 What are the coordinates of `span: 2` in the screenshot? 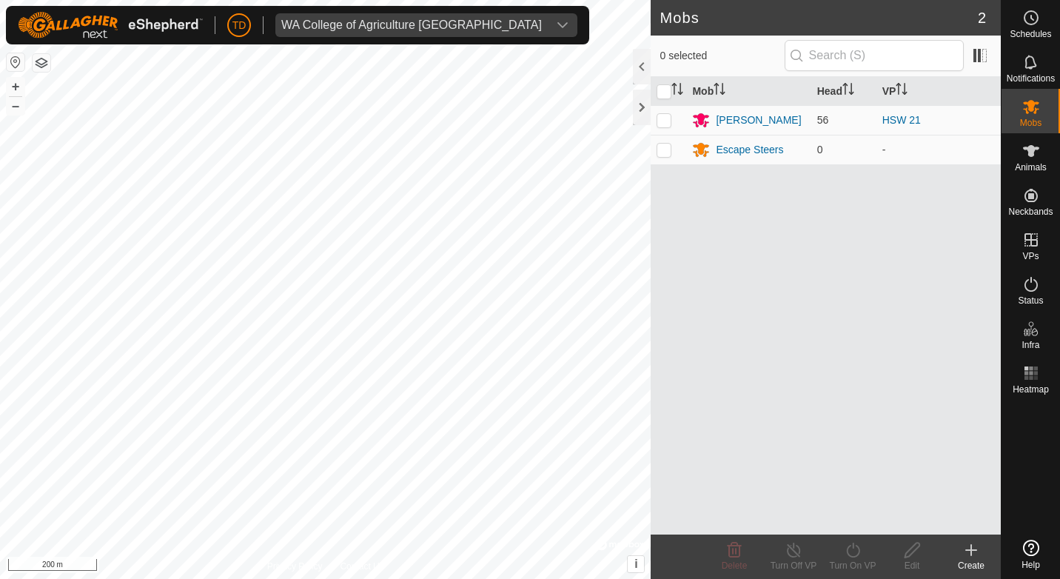 It's located at (982, 18).